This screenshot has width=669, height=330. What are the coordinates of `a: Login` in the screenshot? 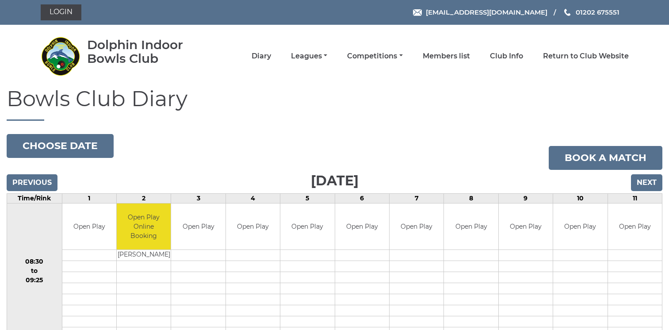 It's located at (61, 12).